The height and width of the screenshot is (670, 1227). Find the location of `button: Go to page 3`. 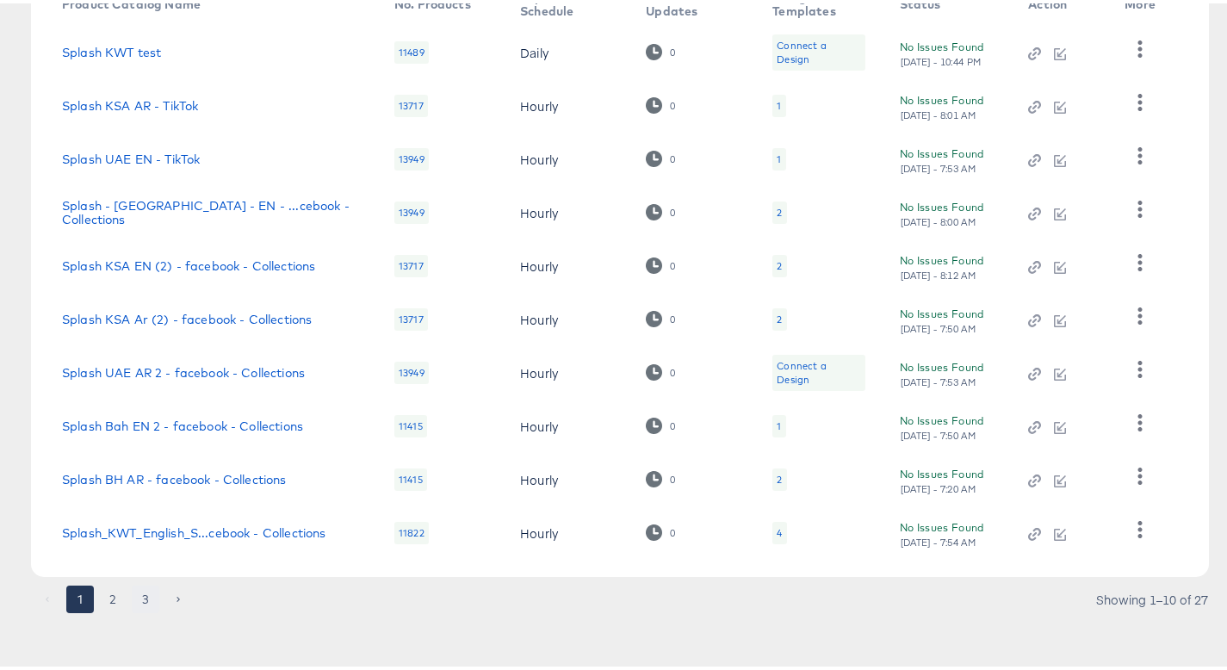

button: Go to page 3 is located at coordinates (146, 596).